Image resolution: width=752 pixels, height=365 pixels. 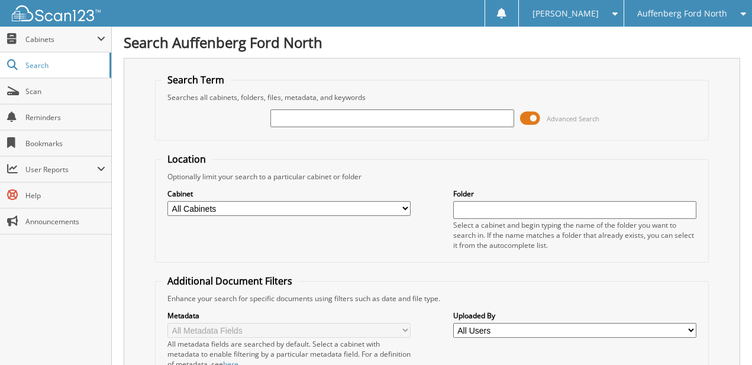 I want to click on span: Advanced Search, so click(x=573, y=118).